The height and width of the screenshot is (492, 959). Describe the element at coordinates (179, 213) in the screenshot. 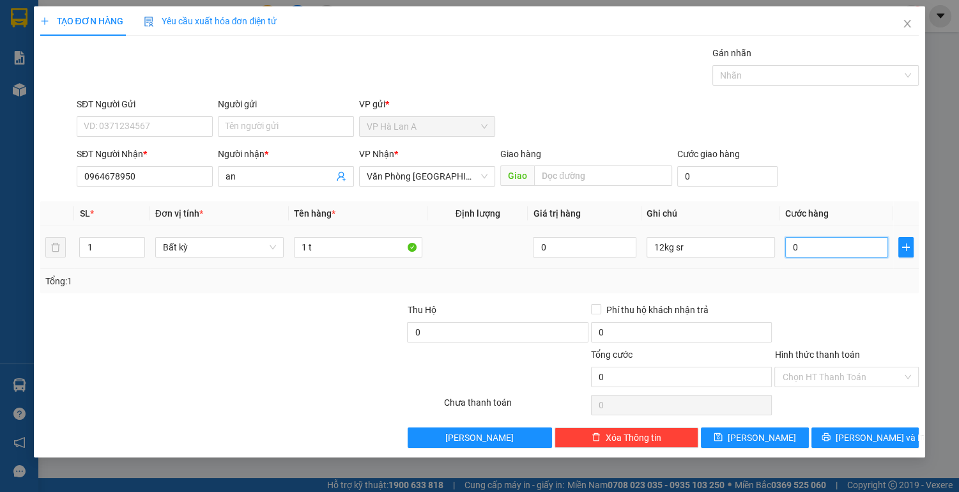

I see `span: Đơn vị tính` at that location.